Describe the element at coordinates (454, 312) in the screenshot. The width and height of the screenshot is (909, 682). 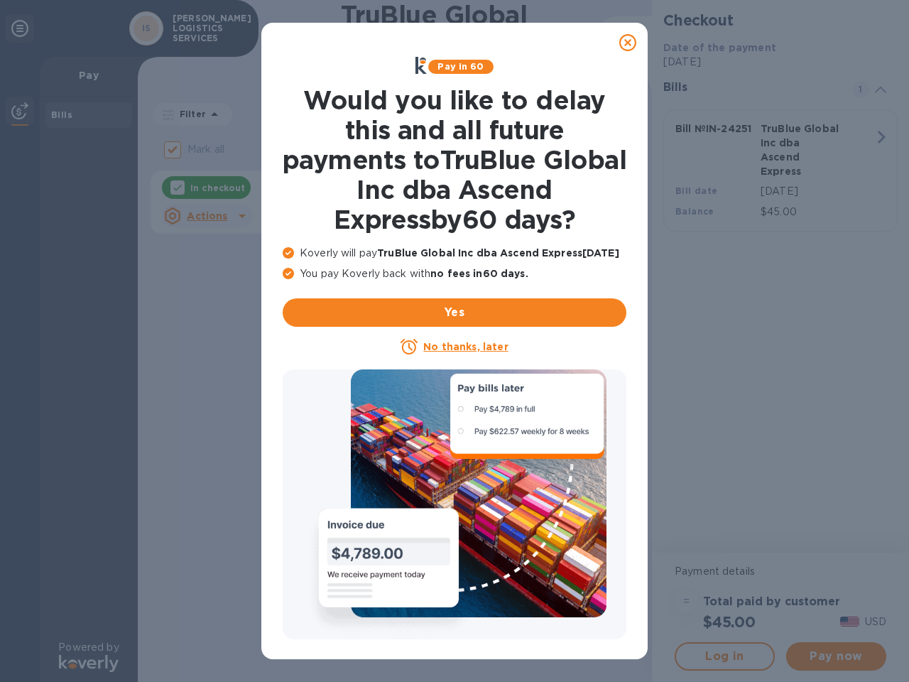
I see `button: Yes` at that location.